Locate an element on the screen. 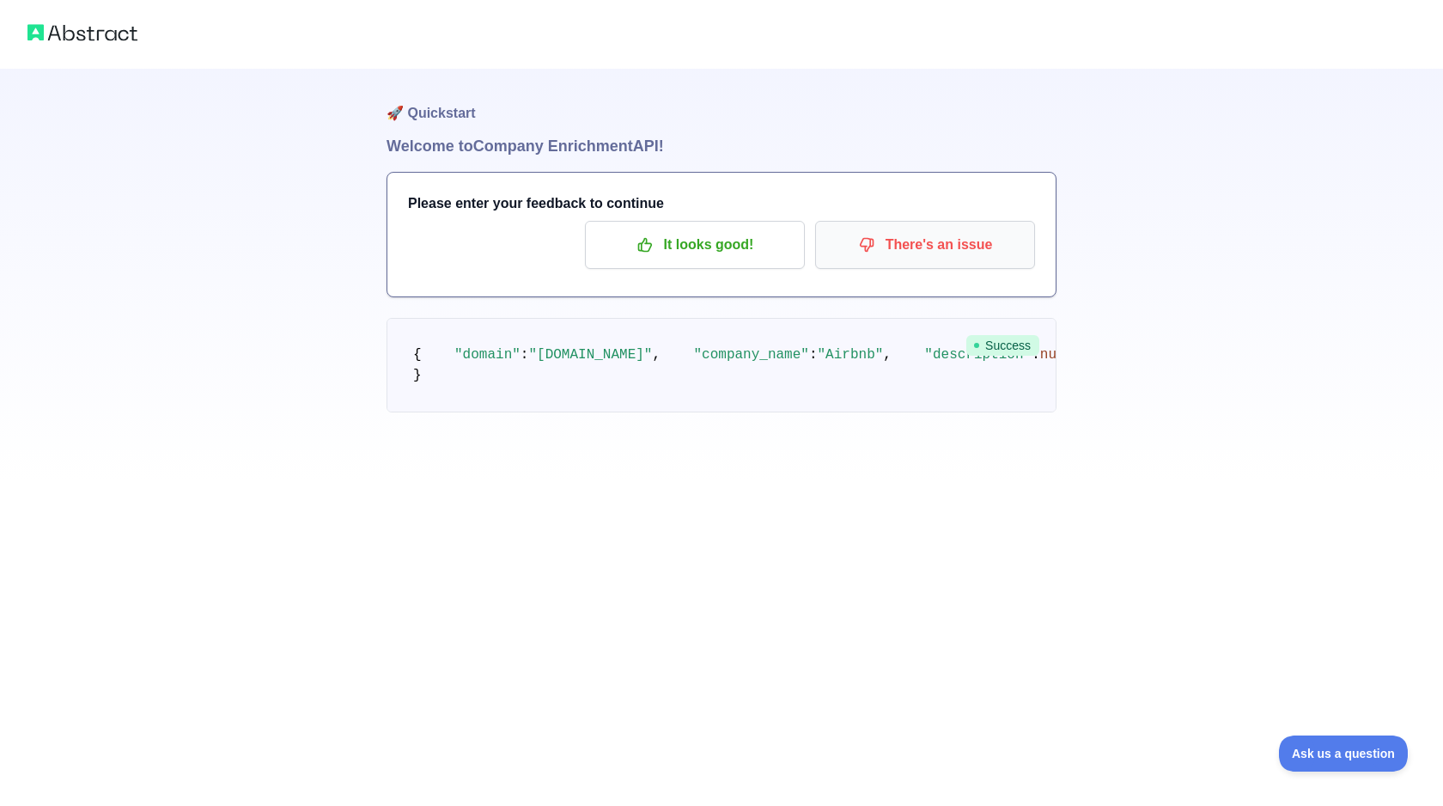 The image size is (1443, 806). span: "domain" is located at coordinates (487, 355).